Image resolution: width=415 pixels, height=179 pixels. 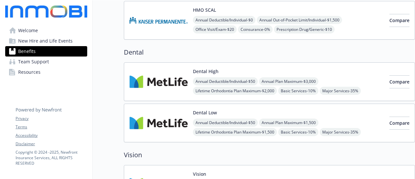 I want to click on span: New Hire and Life Events, so click(x=45, y=41).